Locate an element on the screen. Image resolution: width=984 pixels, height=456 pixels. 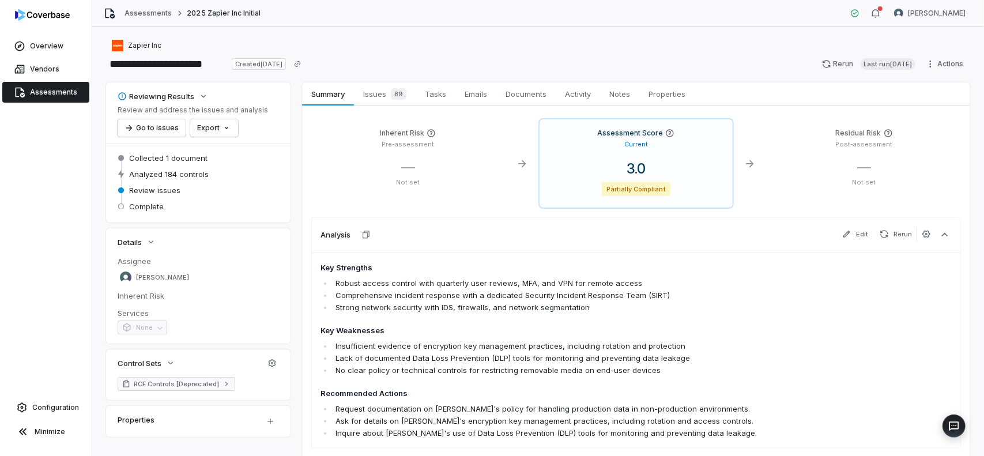
li: No clear policy or technical controls for restricting removable media on end-user devices is located at coordinates (579, 370).